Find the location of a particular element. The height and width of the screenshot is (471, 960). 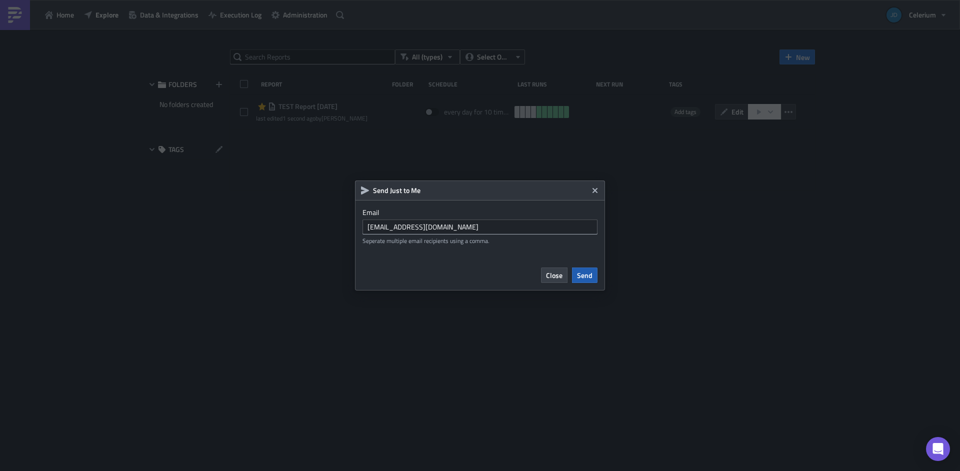

span: Send is located at coordinates (584, 275).